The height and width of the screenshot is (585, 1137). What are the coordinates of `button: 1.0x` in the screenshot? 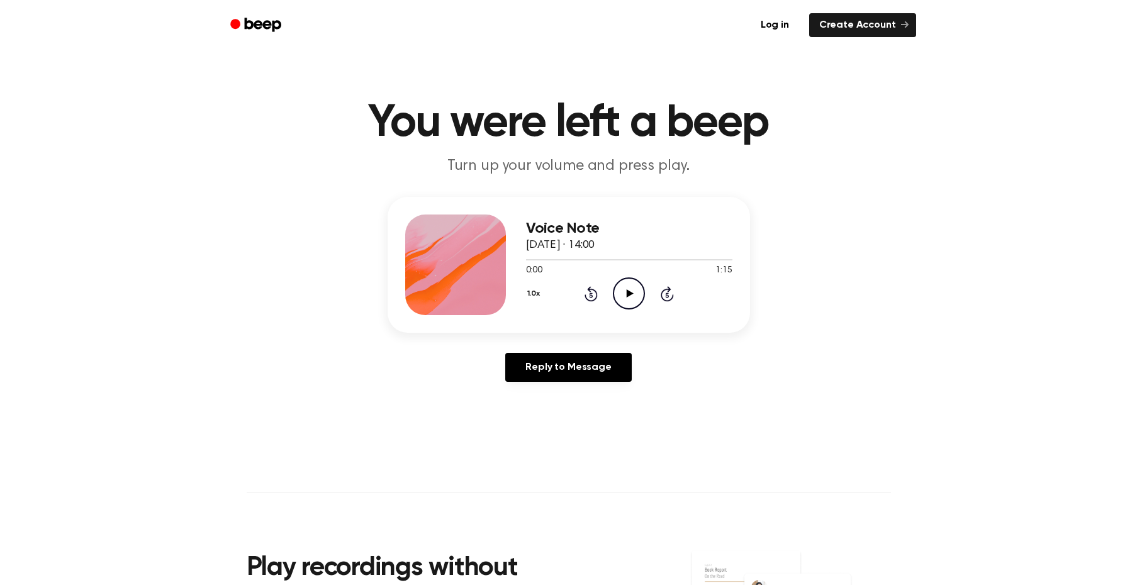 It's located at (536, 294).